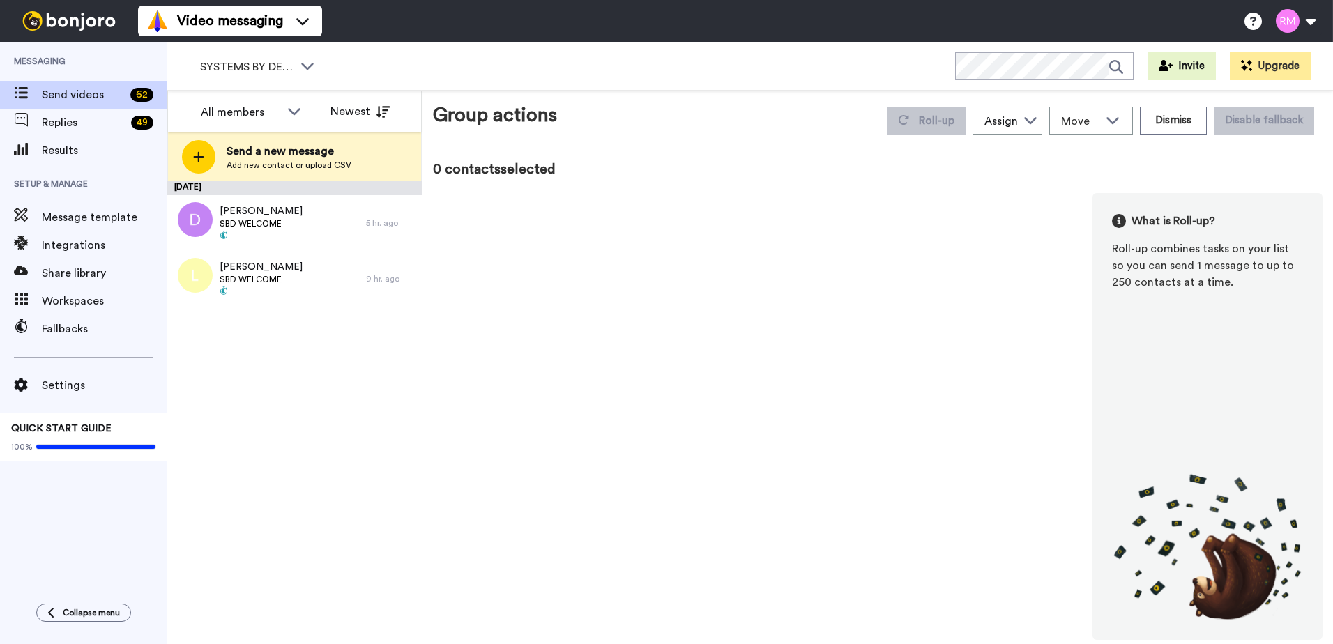 The height and width of the screenshot is (644, 1333). I want to click on div: 0 contacts selected, so click(878, 169).